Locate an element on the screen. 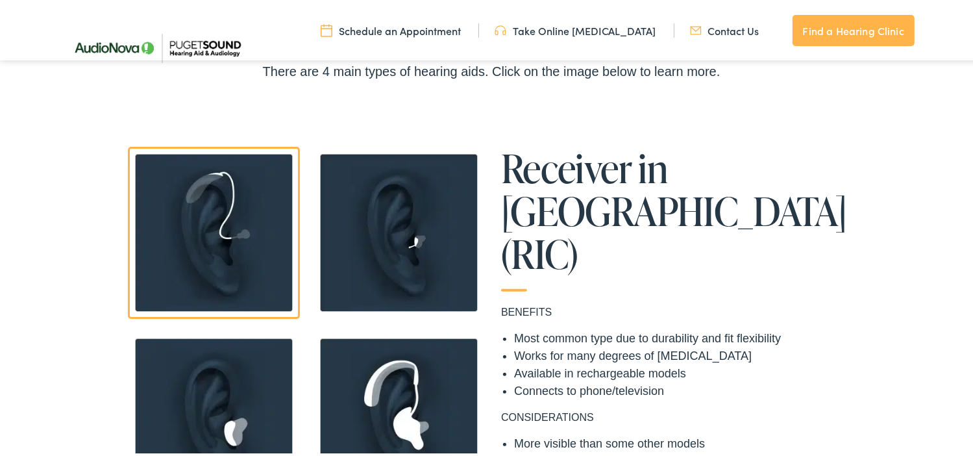  a: Find a Hearing Clinic is located at coordinates (854, 29).